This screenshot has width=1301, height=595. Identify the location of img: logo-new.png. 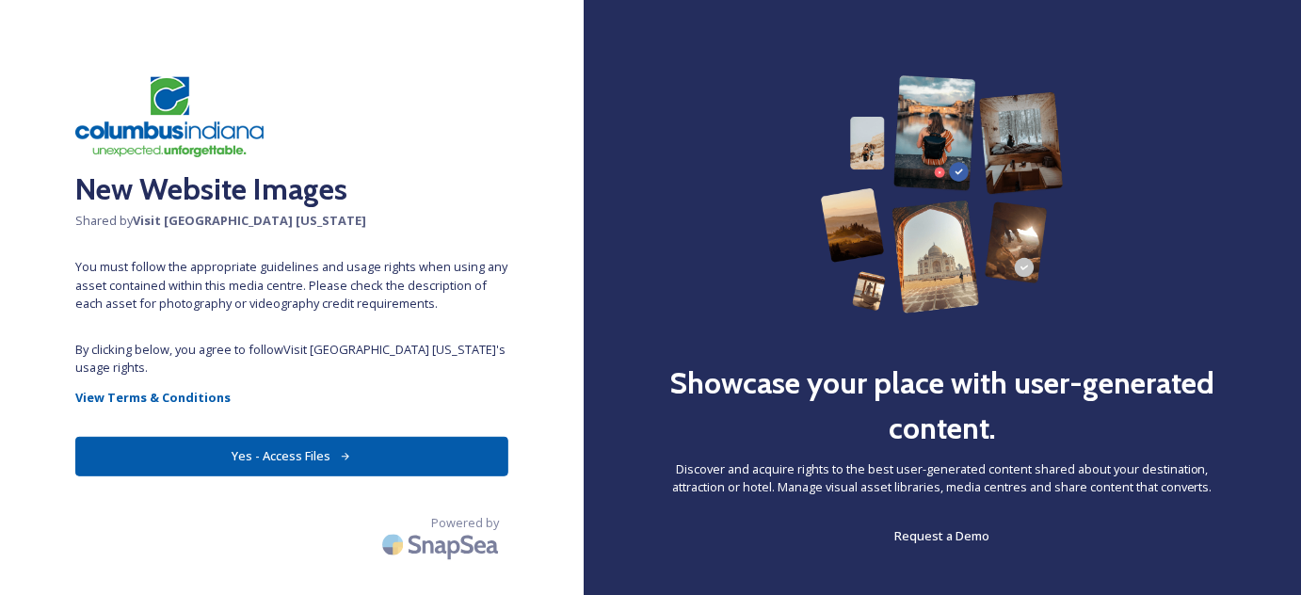
(169, 116).